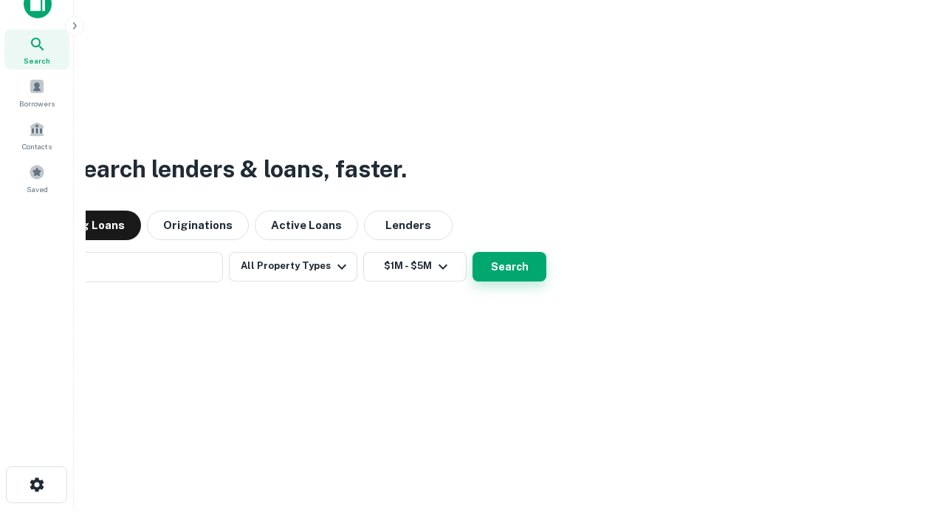 Image resolution: width=945 pixels, height=532 pixels. Describe the element at coordinates (37, 92) in the screenshot. I see `div: Borrowers` at that location.